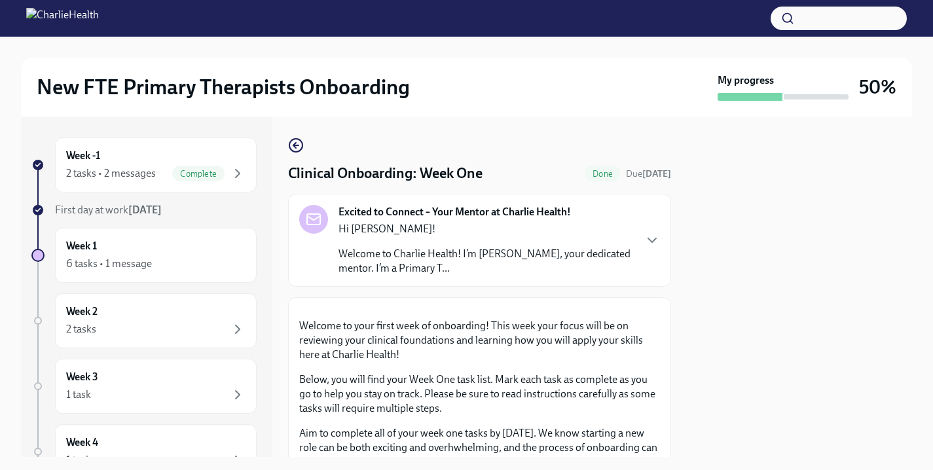 The width and height of the screenshot is (933, 470). What do you see at coordinates (81, 246) in the screenshot?
I see `h6: Week 1` at bounding box center [81, 246].